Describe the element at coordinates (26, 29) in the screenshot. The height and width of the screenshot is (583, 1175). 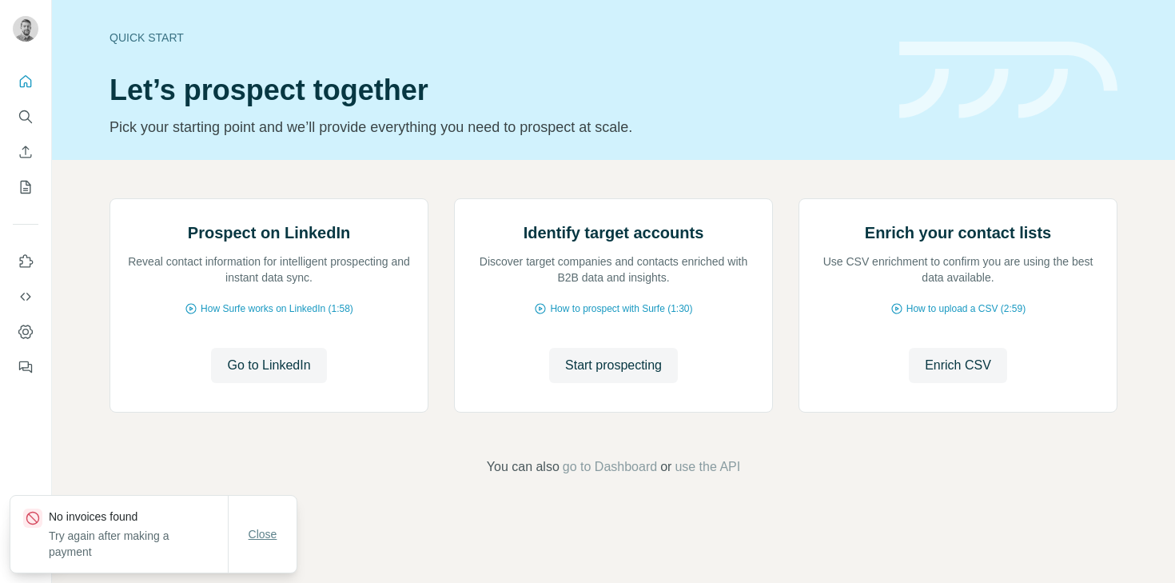
I see `img: Avatar` at that location.